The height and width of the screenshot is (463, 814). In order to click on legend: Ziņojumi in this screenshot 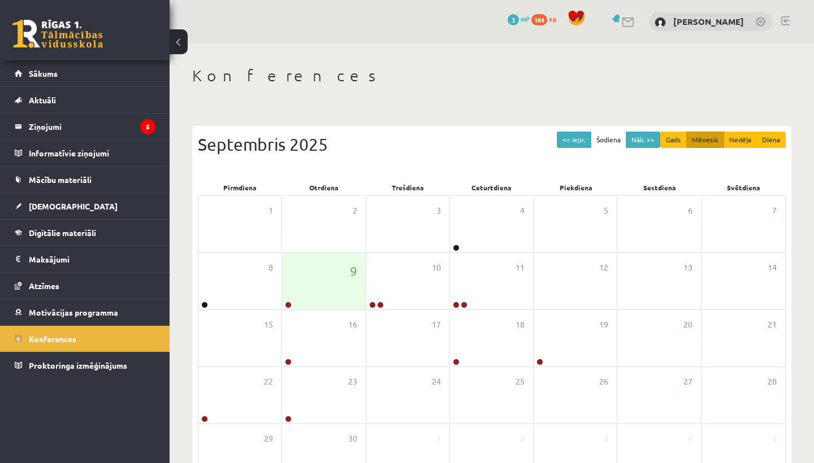, I will do `click(92, 127)`.